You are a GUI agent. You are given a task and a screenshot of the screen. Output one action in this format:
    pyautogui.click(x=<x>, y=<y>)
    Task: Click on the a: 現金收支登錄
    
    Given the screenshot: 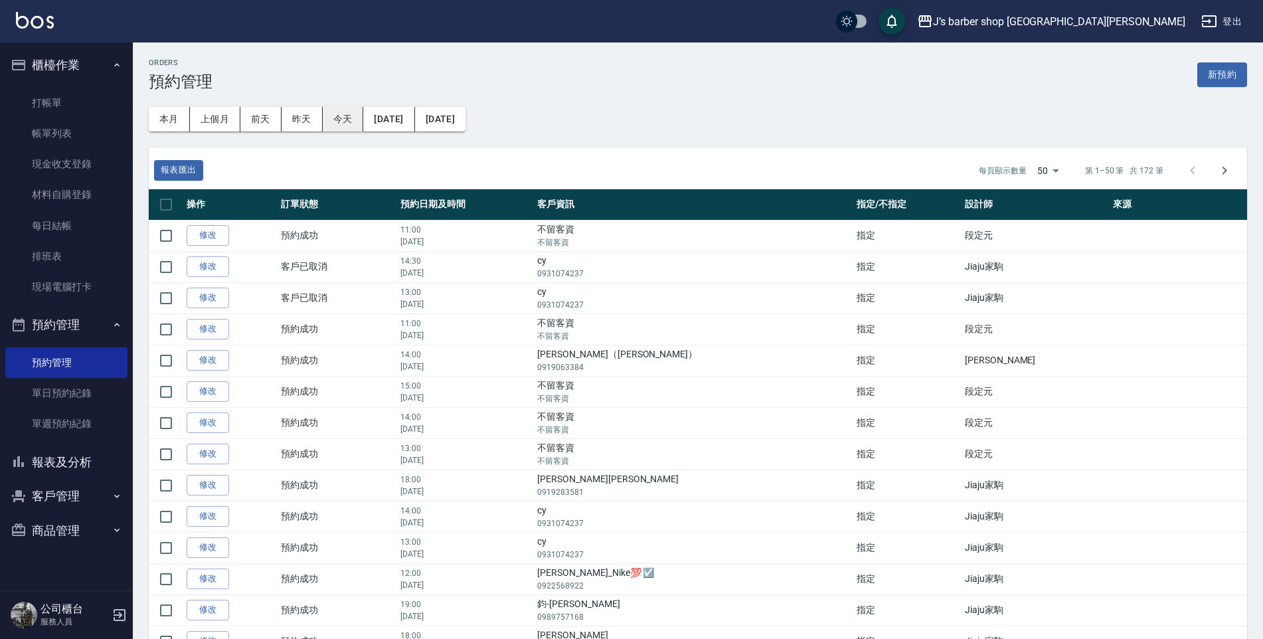 What is the action you would take?
    pyautogui.click(x=66, y=164)
    